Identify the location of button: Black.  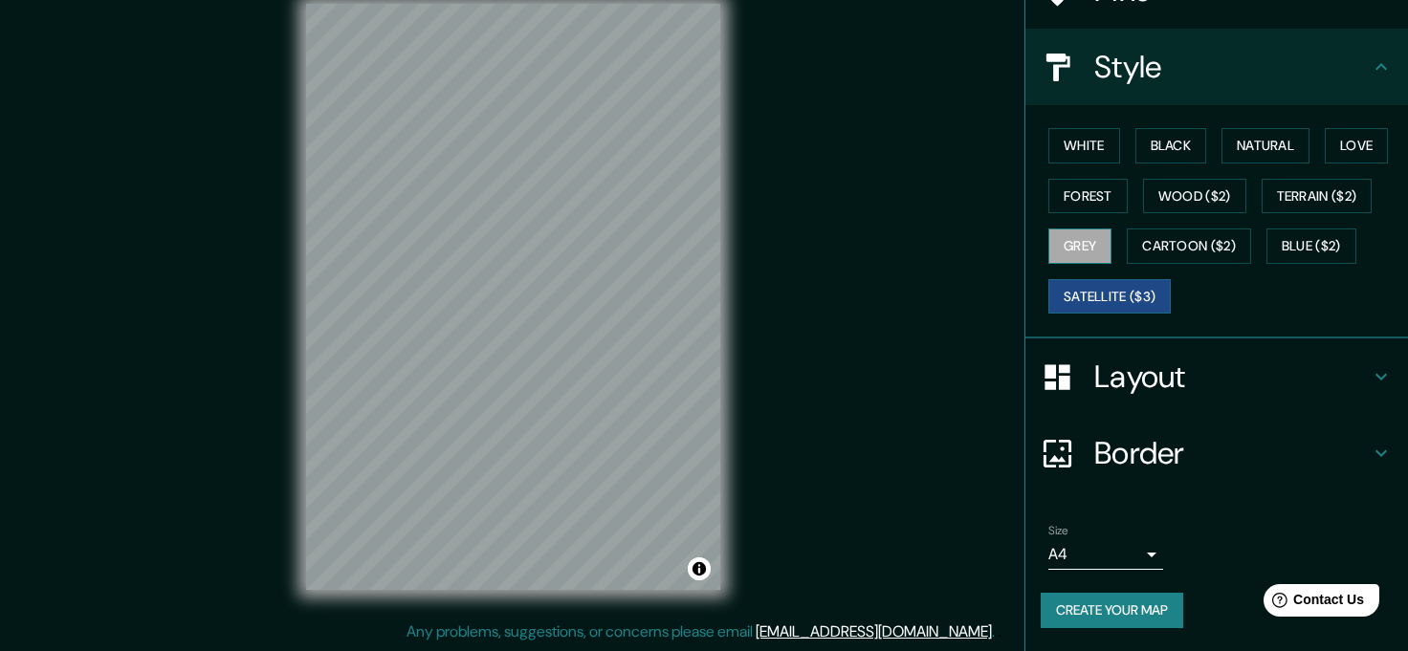
(1171, 145).